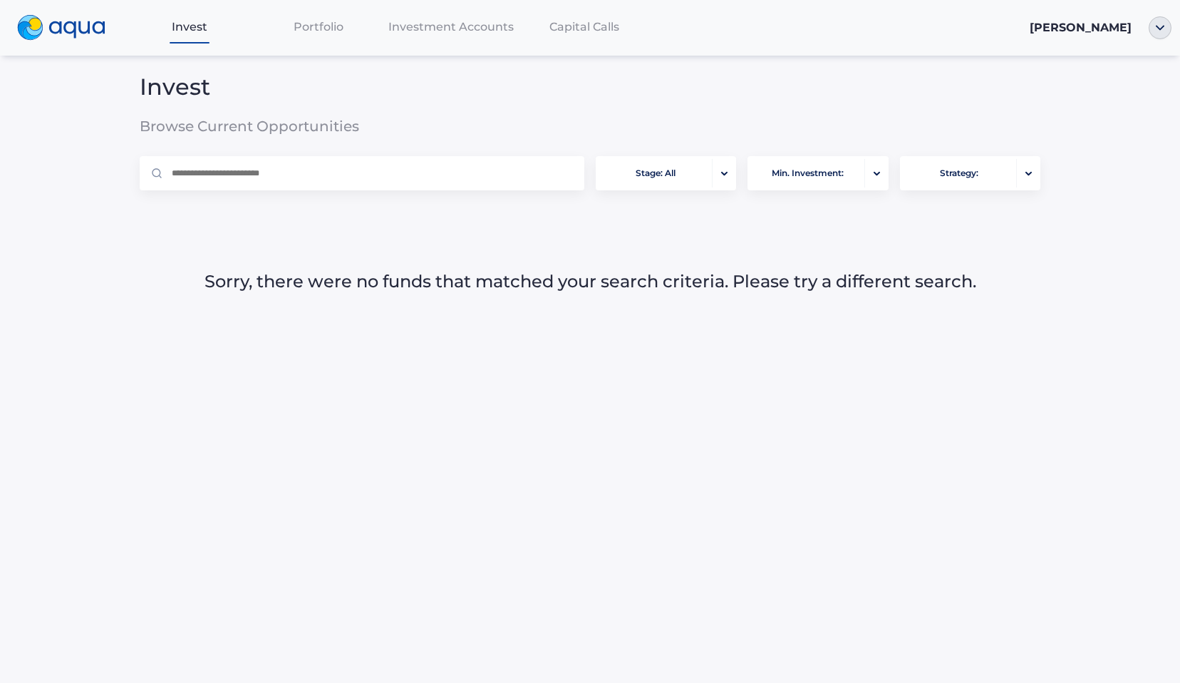 This screenshot has width=1180, height=683. Describe the element at coordinates (451, 26) in the screenshot. I see `a: Investment Accounts` at that location.